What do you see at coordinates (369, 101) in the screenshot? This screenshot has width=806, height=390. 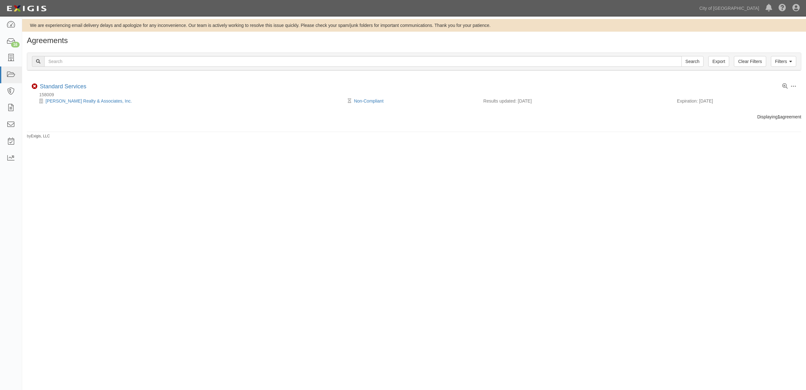 I see `a: Non-Compliant` at bounding box center [369, 101].